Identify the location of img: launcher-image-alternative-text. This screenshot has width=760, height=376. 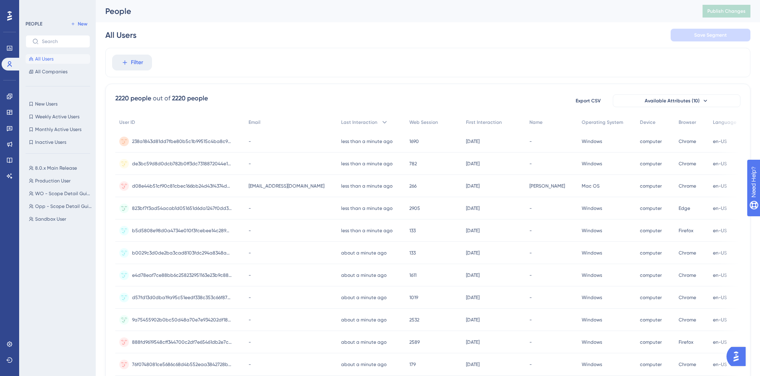
(10, 12).